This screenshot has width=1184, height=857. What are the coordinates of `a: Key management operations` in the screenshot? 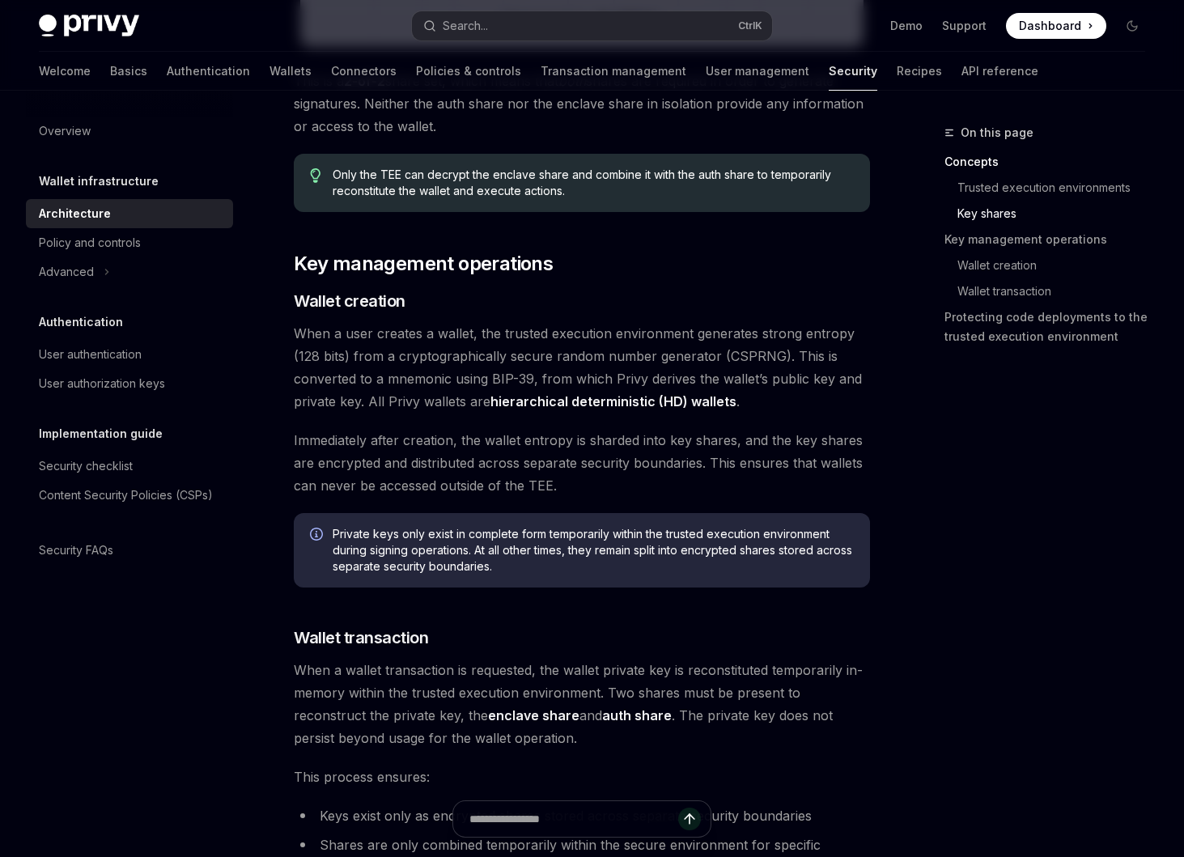 It's located at (1051, 240).